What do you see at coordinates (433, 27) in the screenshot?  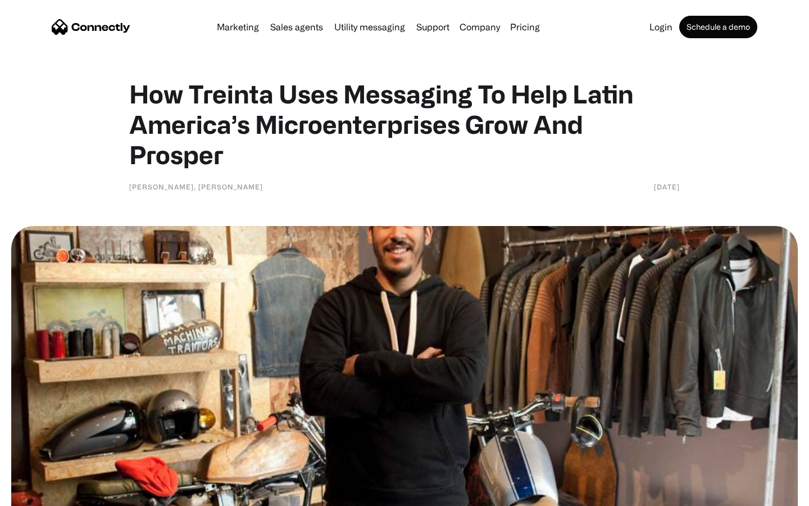 I see `a: Support` at bounding box center [433, 27].